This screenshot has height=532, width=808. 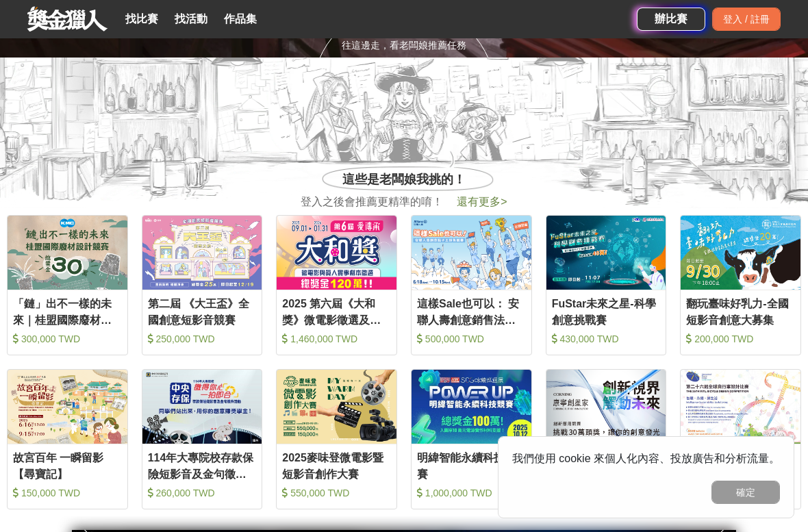 What do you see at coordinates (240, 19) in the screenshot?
I see `a: 作品集` at bounding box center [240, 19].